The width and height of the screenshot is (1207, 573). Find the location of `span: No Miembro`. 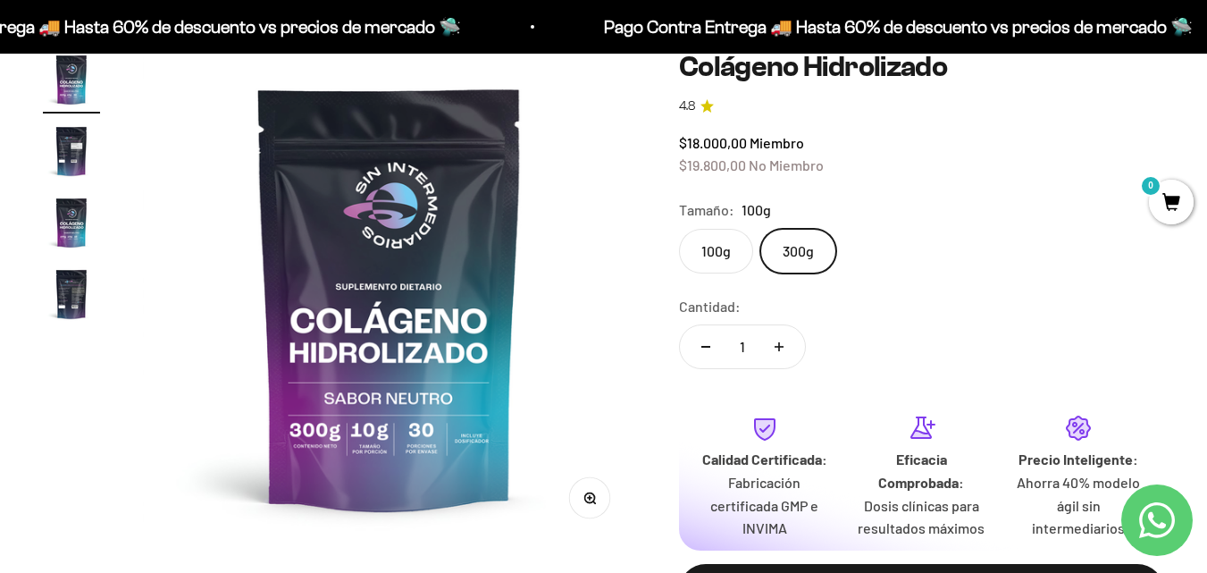

span: No Miembro is located at coordinates (786, 164).